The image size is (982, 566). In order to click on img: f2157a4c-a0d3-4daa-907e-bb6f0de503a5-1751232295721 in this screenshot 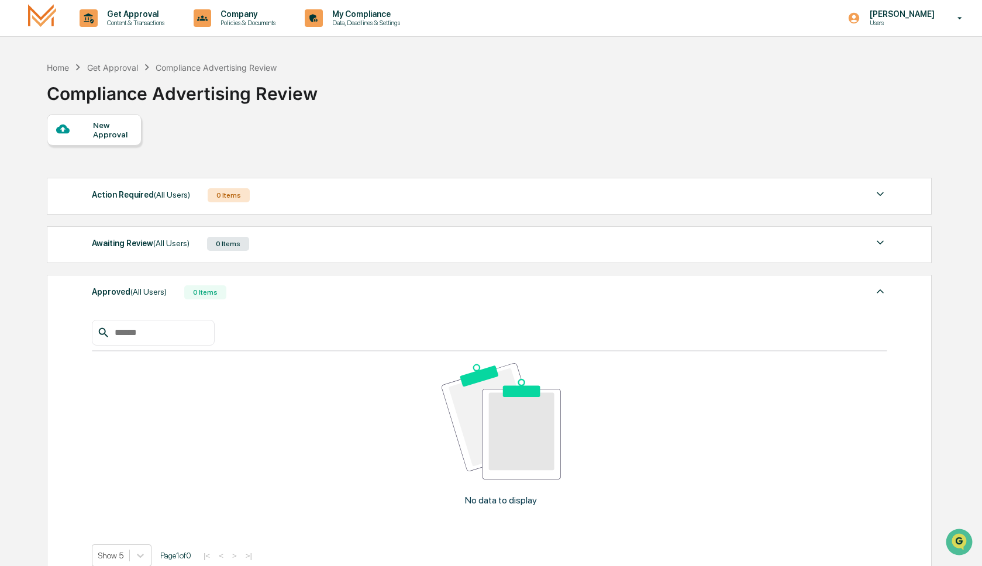, I will do `click(15, 15)`.